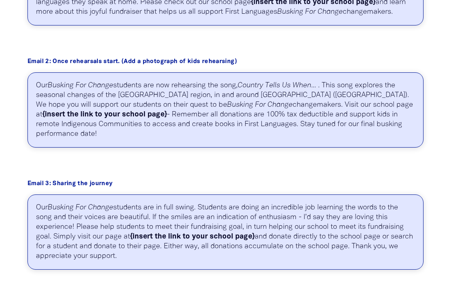 The width and height of the screenshot is (451, 283). What do you see at coordinates (70, 184) in the screenshot?
I see `span: Email 3: Sharing the journey` at bounding box center [70, 184].